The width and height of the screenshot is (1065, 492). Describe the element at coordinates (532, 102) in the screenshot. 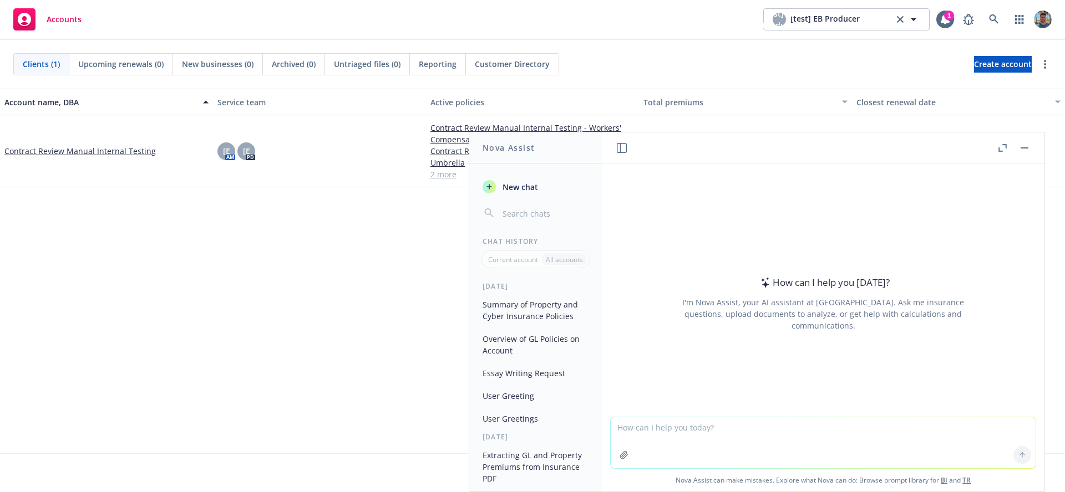

I see `div: Active policies` at that location.